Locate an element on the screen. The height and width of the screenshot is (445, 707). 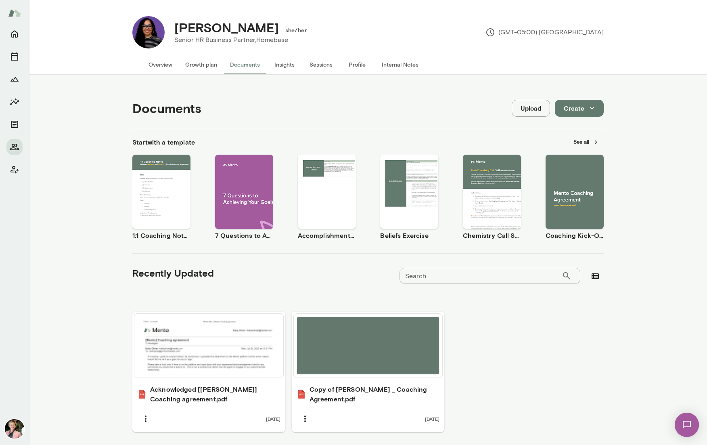
img: Cassidy Edwards is located at coordinates (149, 32).